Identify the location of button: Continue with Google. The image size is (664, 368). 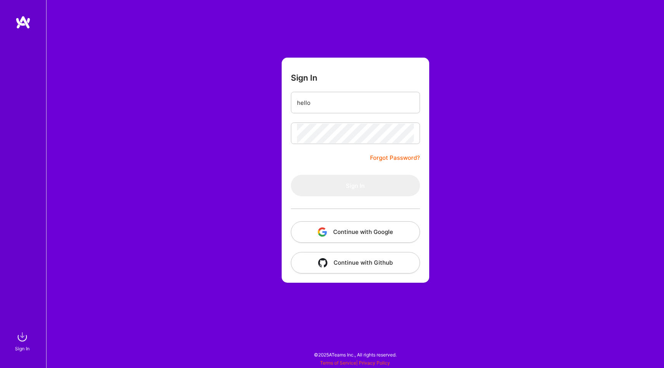
(356, 232).